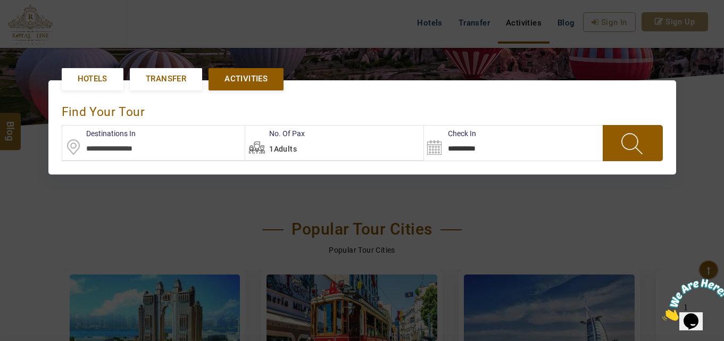 The width and height of the screenshot is (724, 341). I want to click on div: CloseChat attention grabber, so click(33, 25).